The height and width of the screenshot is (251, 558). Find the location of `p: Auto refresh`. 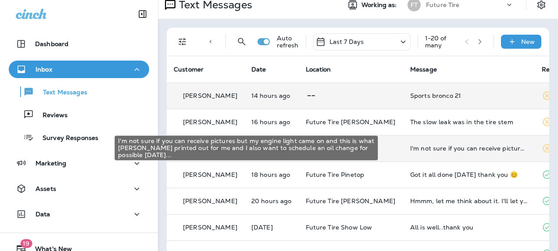

p: Auto refresh is located at coordinates (288, 42).